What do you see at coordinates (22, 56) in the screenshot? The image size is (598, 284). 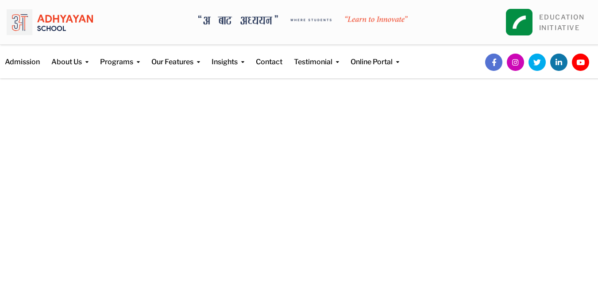 I see `a: Admission` at bounding box center [22, 56].